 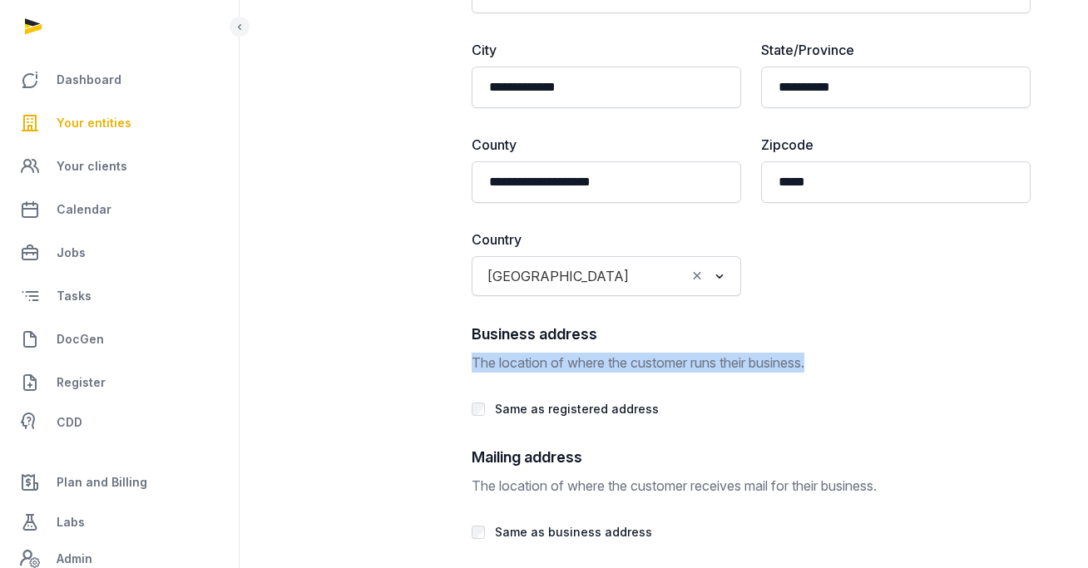 What do you see at coordinates (71, 253) in the screenshot?
I see `span: Jobs` at bounding box center [71, 253].